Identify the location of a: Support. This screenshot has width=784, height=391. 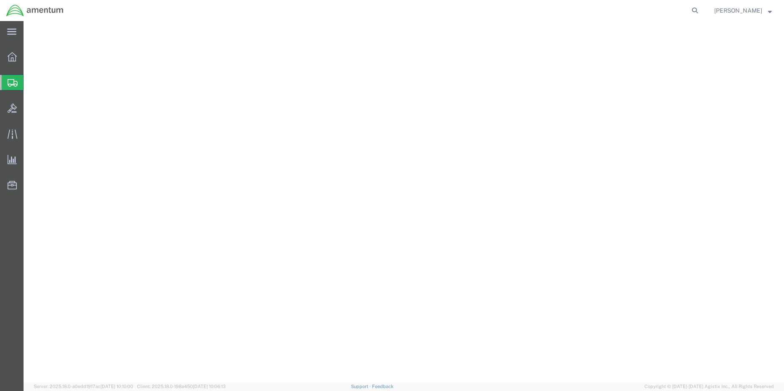
(362, 386).